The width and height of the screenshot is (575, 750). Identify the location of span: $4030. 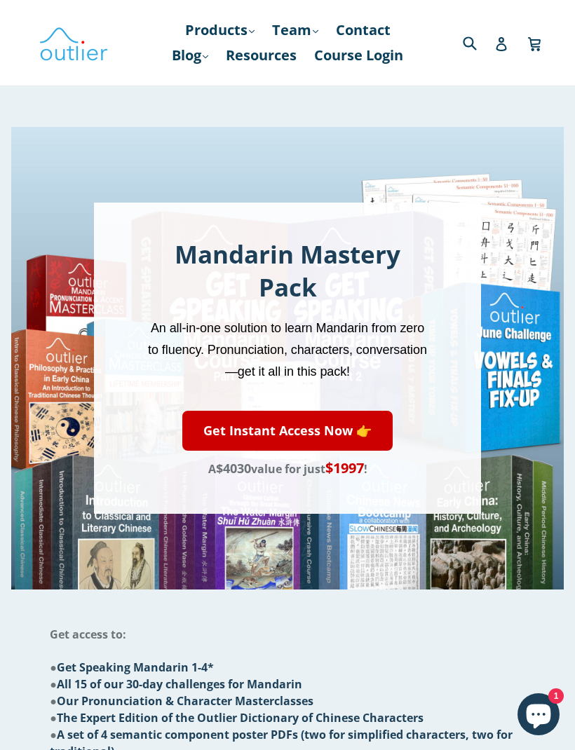
(234, 468).